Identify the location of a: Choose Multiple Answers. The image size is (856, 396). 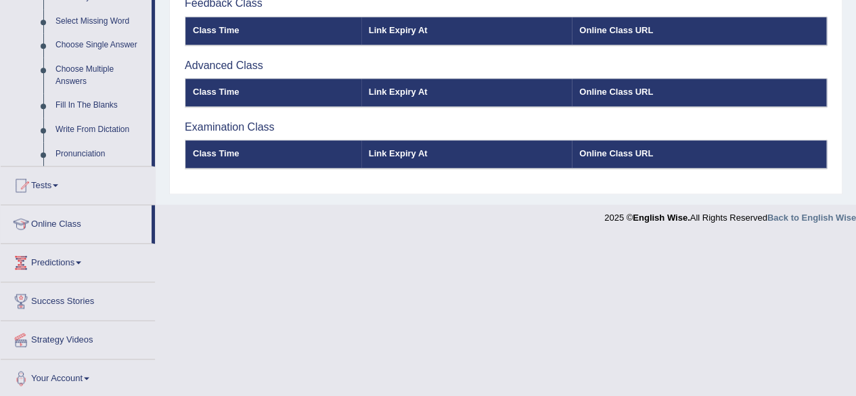
(100, 75).